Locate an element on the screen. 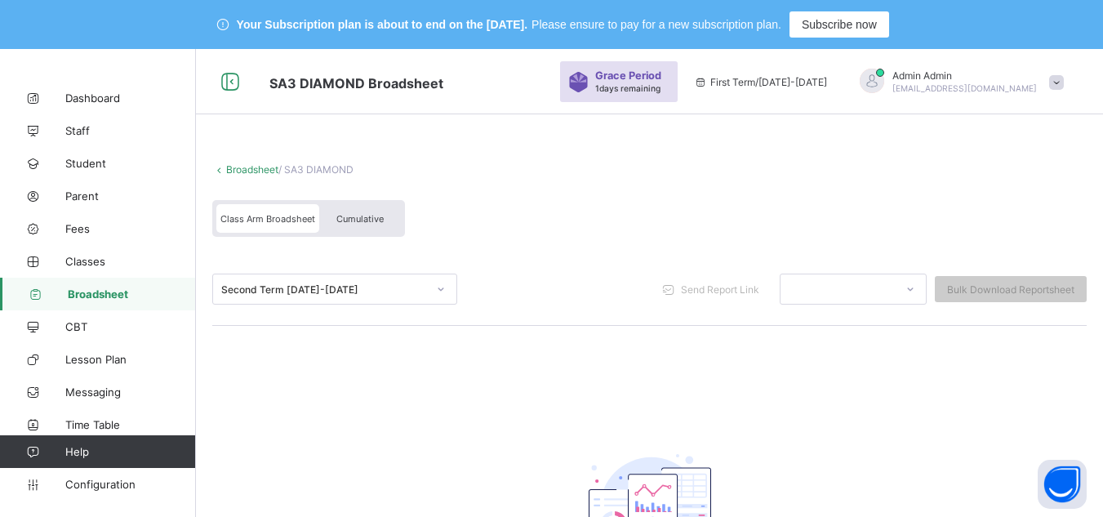 The width and height of the screenshot is (1103, 517). span: Send Report Link is located at coordinates (720, 289).